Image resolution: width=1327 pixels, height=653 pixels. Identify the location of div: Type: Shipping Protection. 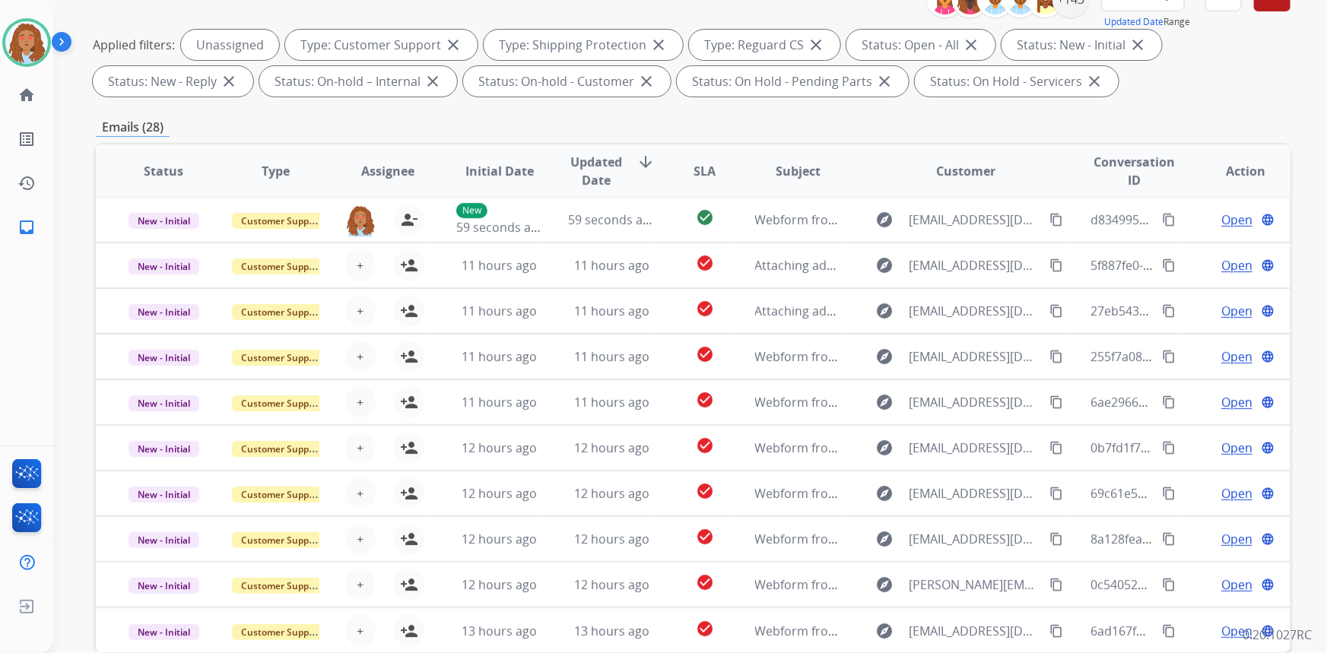
(583, 45).